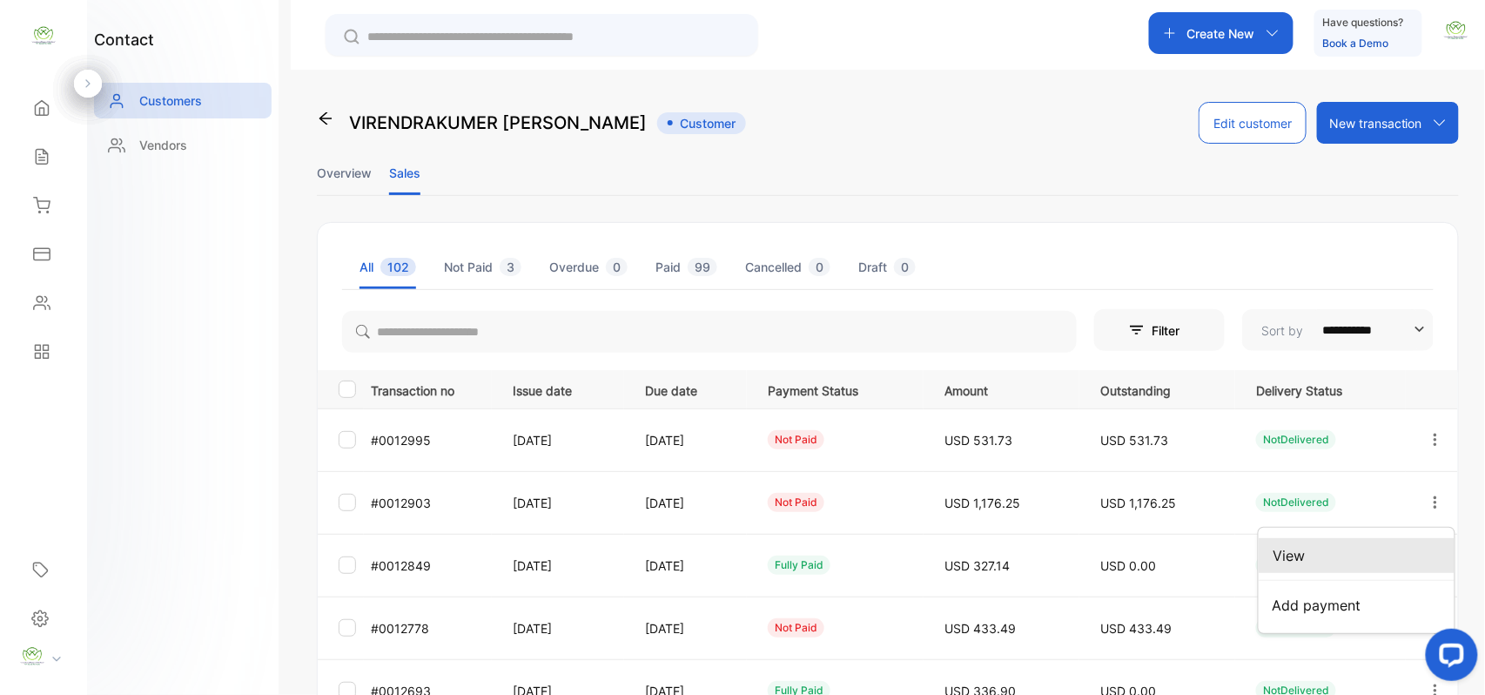 Image resolution: width=1485 pixels, height=695 pixels. I want to click on p: #0012903, so click(431, 502).